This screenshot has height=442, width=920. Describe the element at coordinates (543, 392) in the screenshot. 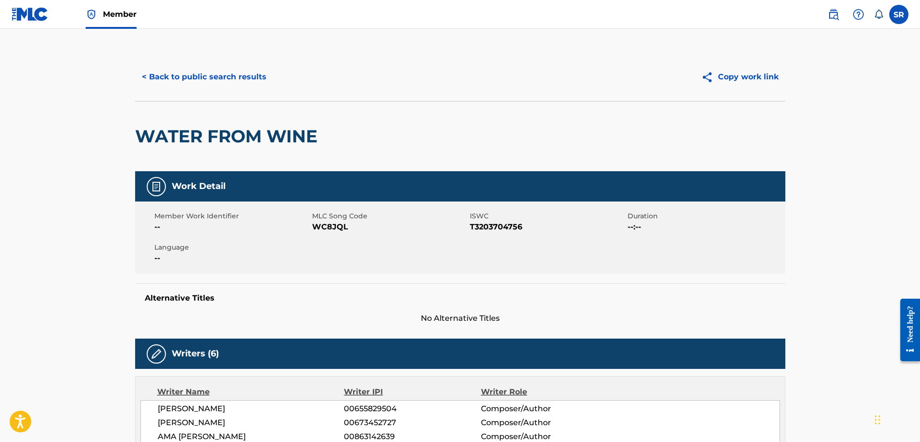

I see `div: Writer Role` at that location.